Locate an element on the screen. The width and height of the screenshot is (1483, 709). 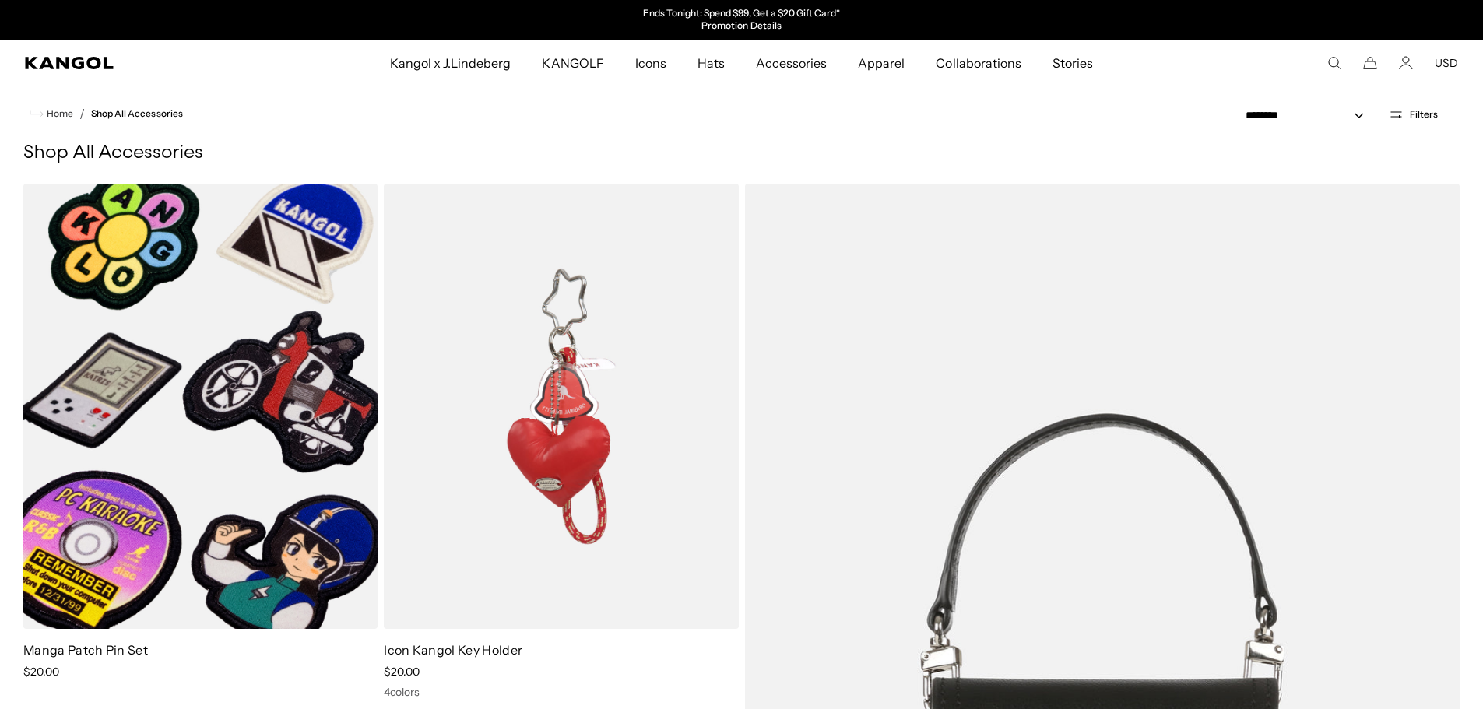
button: Open filters is located at coordinates (1413, 114).